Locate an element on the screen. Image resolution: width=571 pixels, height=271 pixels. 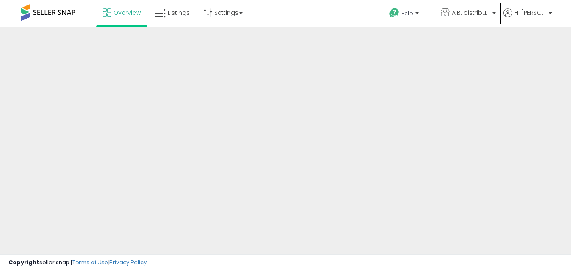
span: Help is located at coordinates (407, 13).